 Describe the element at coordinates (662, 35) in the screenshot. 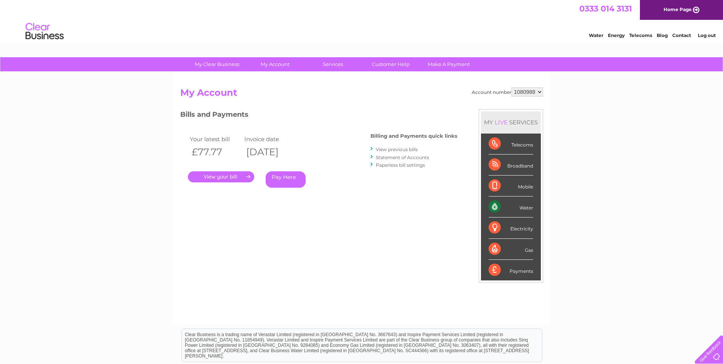

I see `a: Blog` at that location.